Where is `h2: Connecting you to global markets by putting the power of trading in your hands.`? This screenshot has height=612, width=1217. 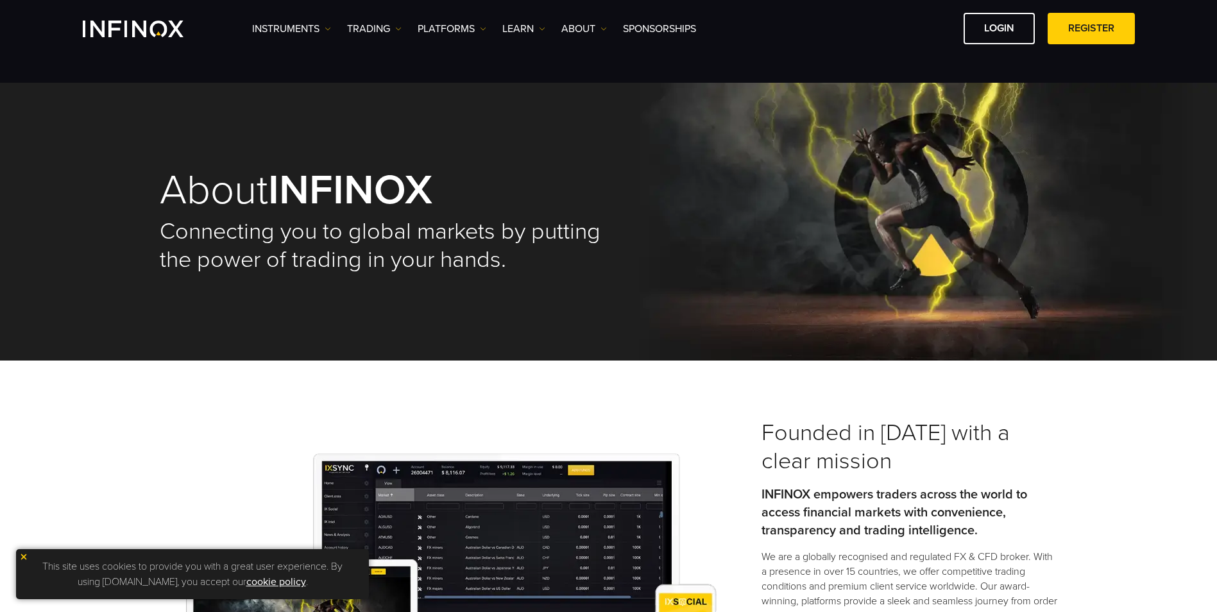 h2: Connecting you to global markets by putting the power of trading in your hands. is located at coordinates (384, 246).